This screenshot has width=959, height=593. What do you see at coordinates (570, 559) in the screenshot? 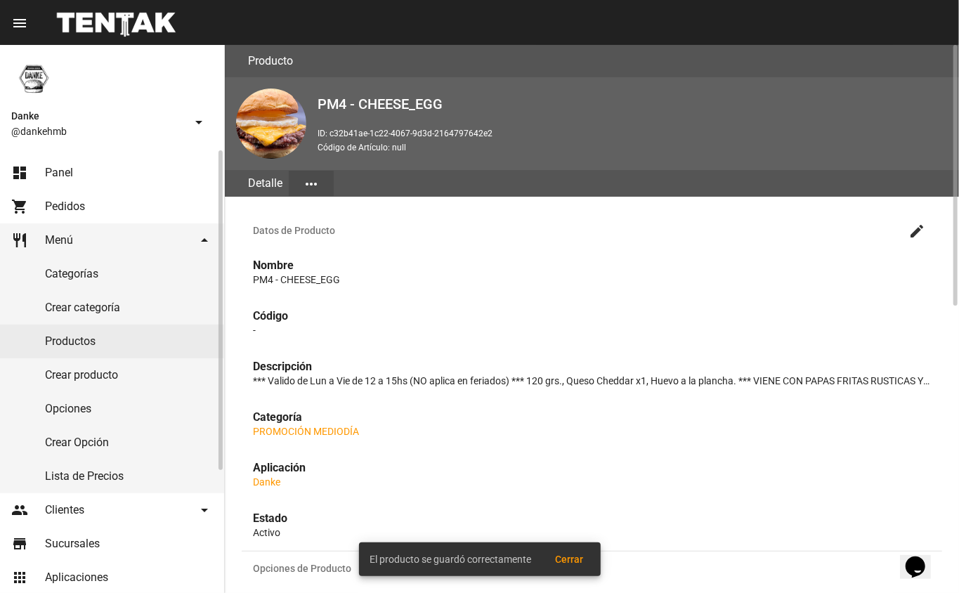
I see `button: Cerrar` at bounding box center [570, 559].